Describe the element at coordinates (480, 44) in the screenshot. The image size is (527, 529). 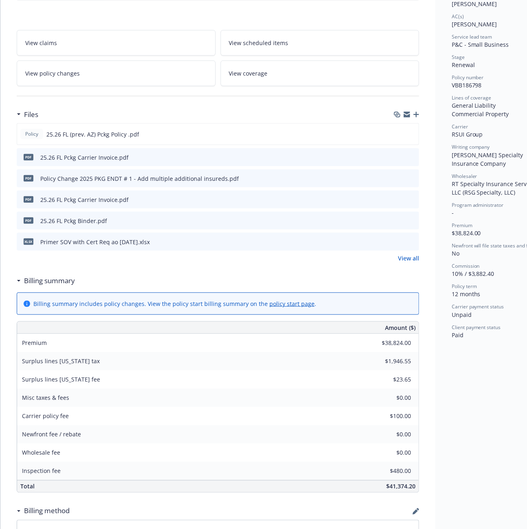
I see `span: P&C - Small Business` at that location.